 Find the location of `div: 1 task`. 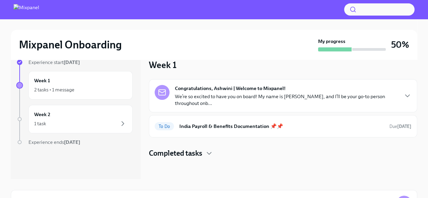

div: 1 task is located at coordinates (40, 123).